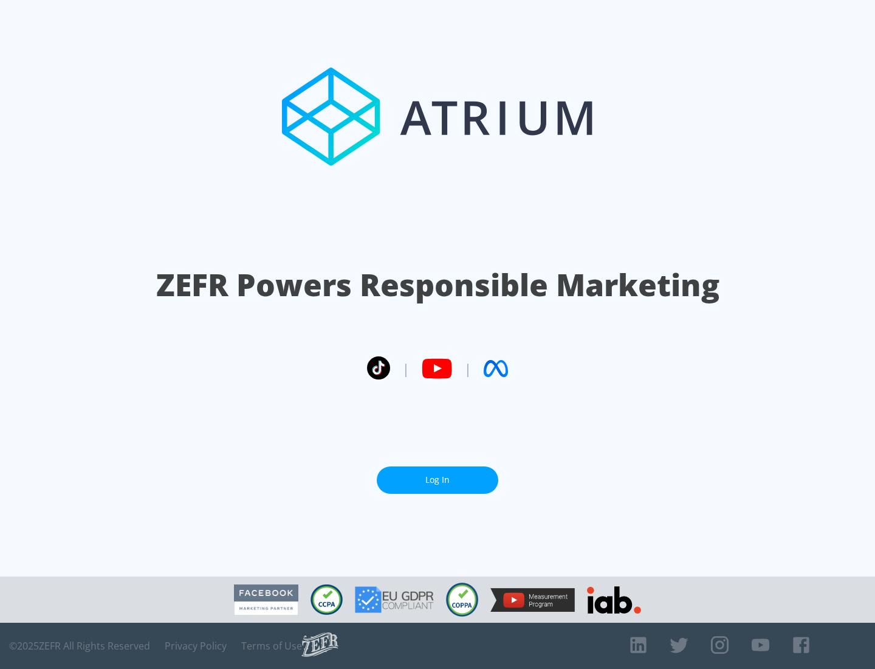 This screenshot has width=875, height=669. I want to click on img: Facebook Marketing Partner, so click(266, 599).